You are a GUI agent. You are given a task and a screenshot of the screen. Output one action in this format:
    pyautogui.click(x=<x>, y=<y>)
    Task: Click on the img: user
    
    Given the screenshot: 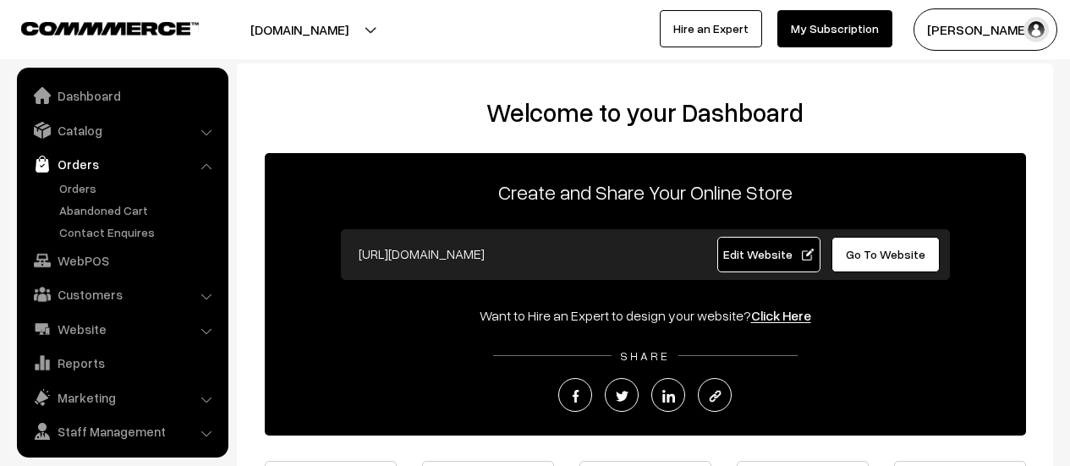 What is the action you would take?
    pyautogui.click(x=1036, y=30)
    